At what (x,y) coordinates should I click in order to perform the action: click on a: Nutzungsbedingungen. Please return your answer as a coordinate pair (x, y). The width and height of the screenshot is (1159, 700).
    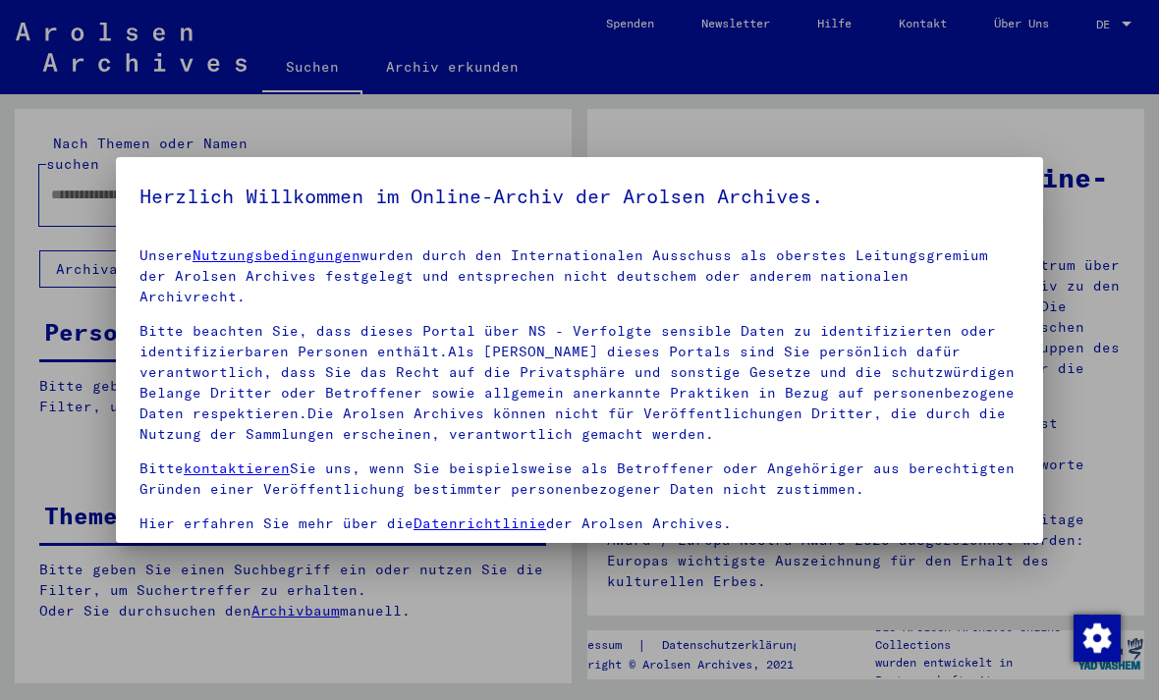
    Looking at the image, I should click on (276, 255).